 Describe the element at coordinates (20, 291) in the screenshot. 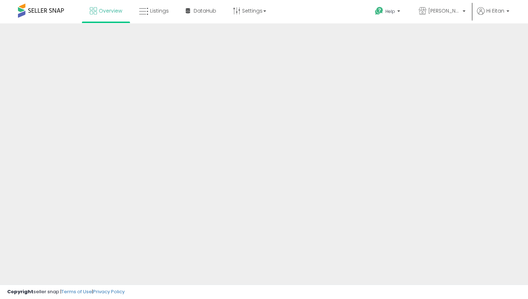

I see `strong: Copyright` at that location.